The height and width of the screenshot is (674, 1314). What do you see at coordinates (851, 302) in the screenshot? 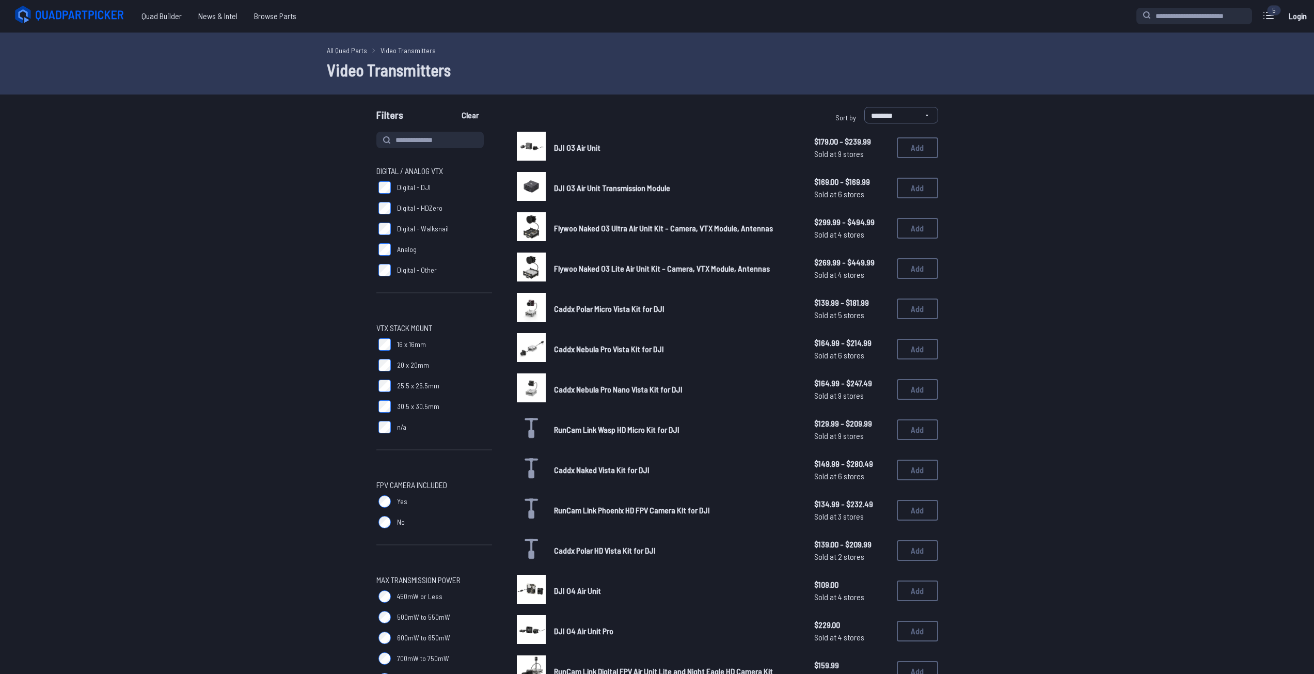
I see `span: $139.99 - $181.99` at bounding box center [851, 302].